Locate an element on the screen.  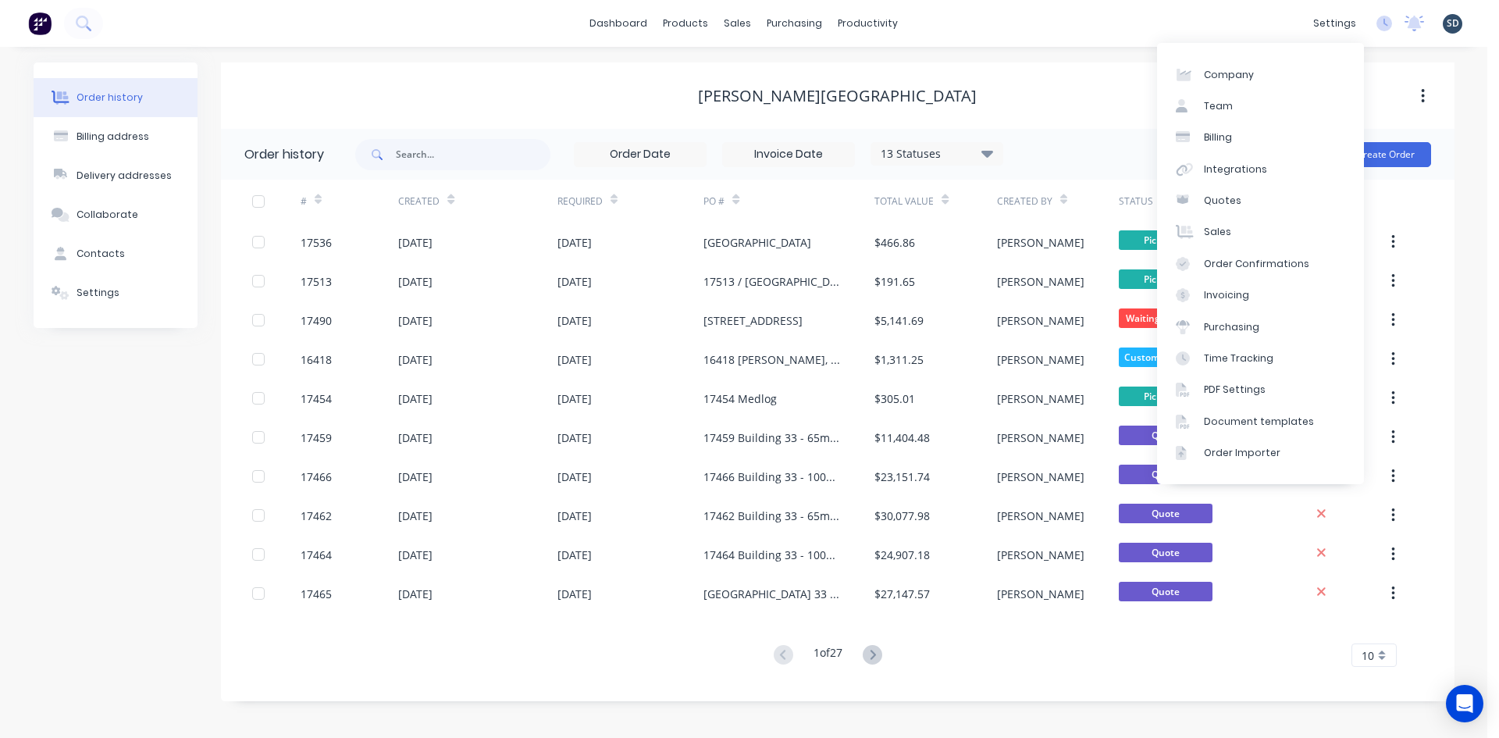
button: Settings is located at coordinates (116, 293).